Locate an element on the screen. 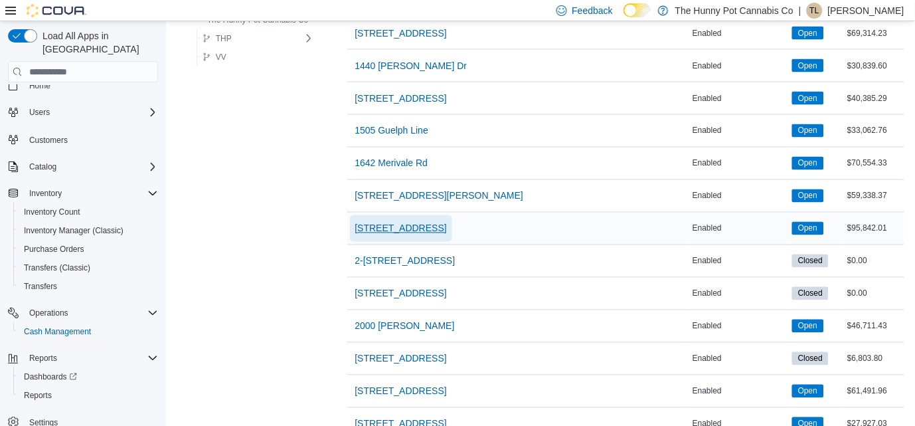 The height and width of the screenshot is (426, 915). span: Purchase Orders is located at coordinates (54, 249).